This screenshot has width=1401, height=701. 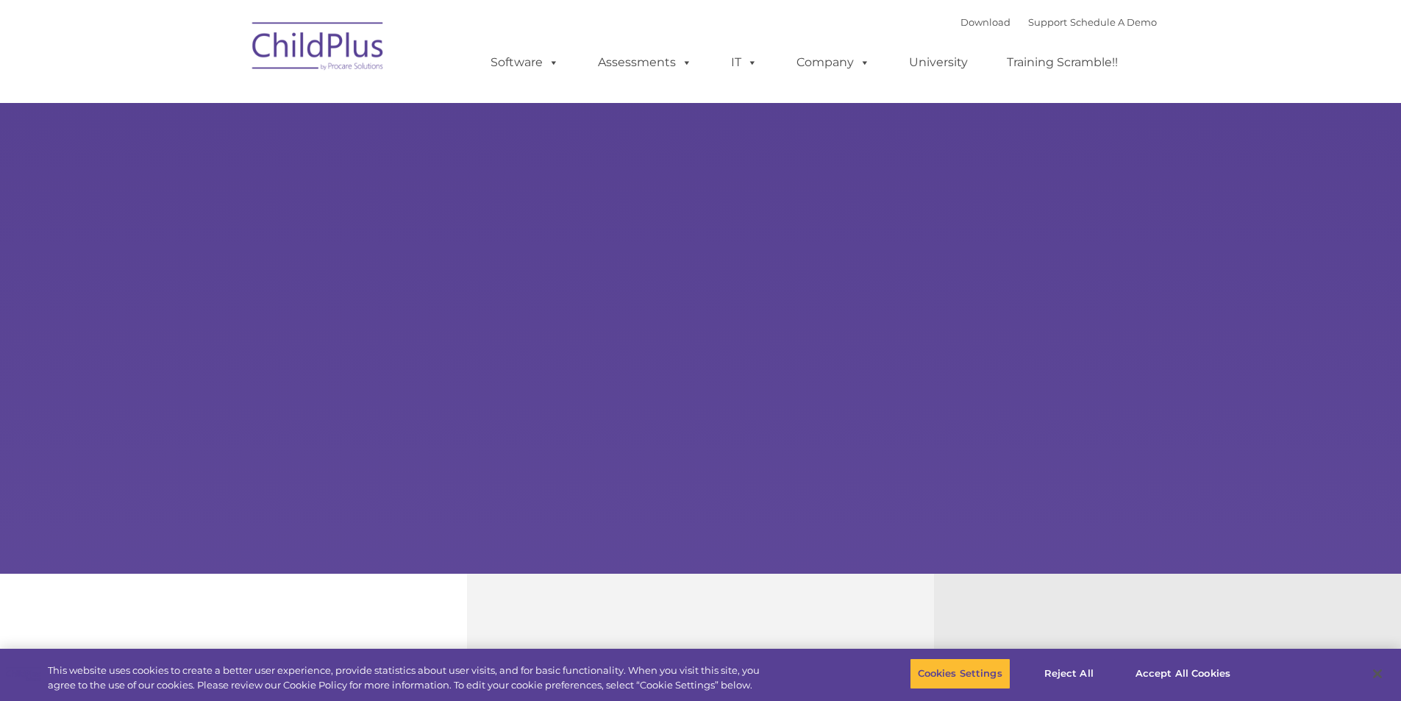 What do you see at coordinates (1062, 62) in the screenshot?
I see `a: Training Scramble!!` at bounding box center [1062, 62].